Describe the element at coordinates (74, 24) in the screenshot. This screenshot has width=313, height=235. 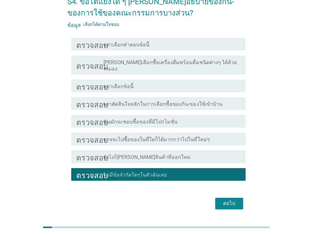
I see `font: ข้อมูล` at that location.